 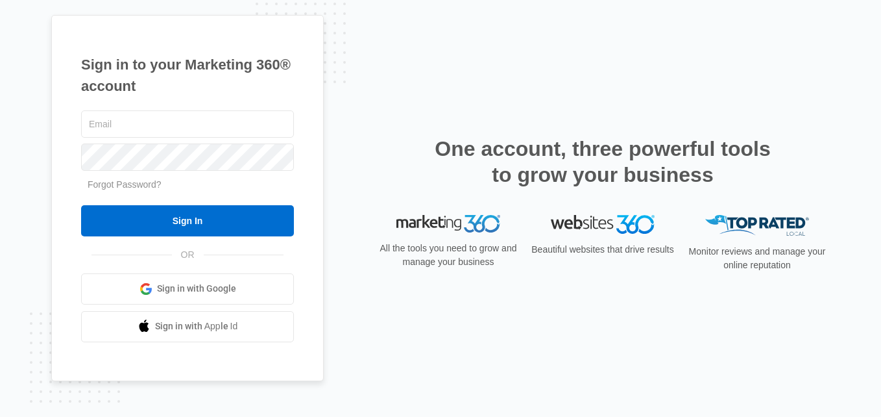 I want to click on a: Sign in with Google, so click(x=188, y=289).